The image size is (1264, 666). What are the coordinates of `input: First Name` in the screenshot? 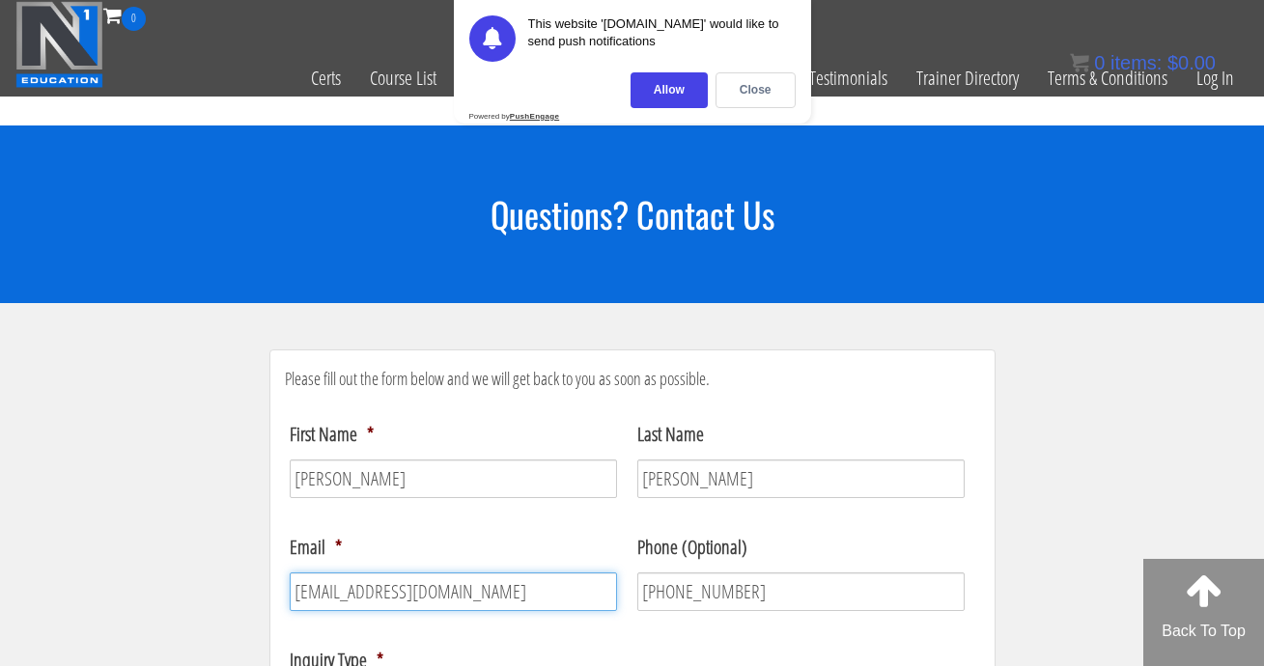 It's located at (453, 479).